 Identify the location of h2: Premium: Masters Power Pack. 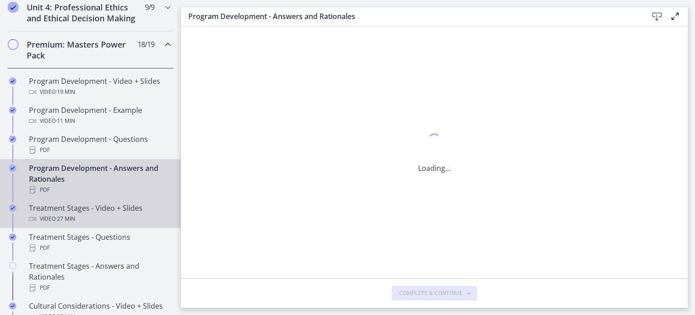
(82, 50).